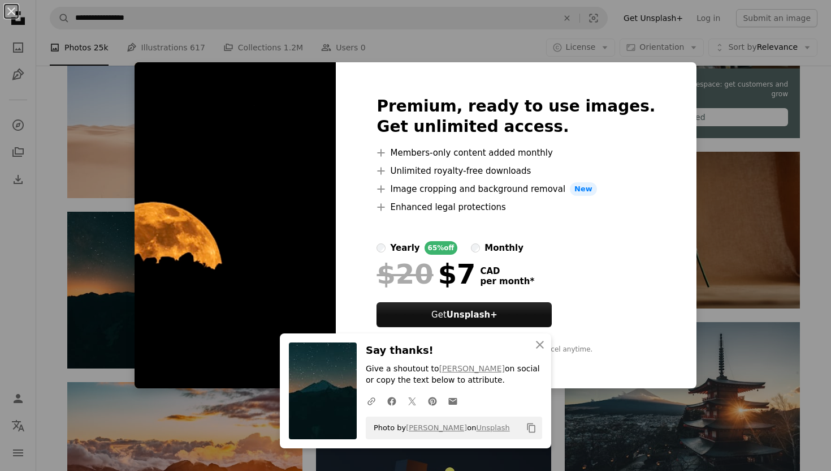 This screenshot has height=471, width=831. Describe the element at coordinates (426, 274) in the screenshot. I see `div: $7` at that location.